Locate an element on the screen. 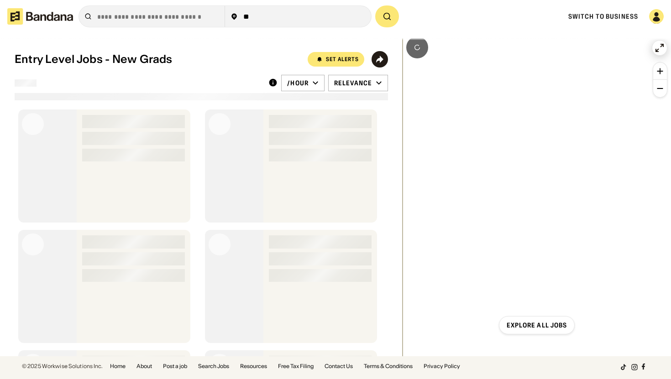  a: Free Tax Filing is located at coordinates (296, 366).